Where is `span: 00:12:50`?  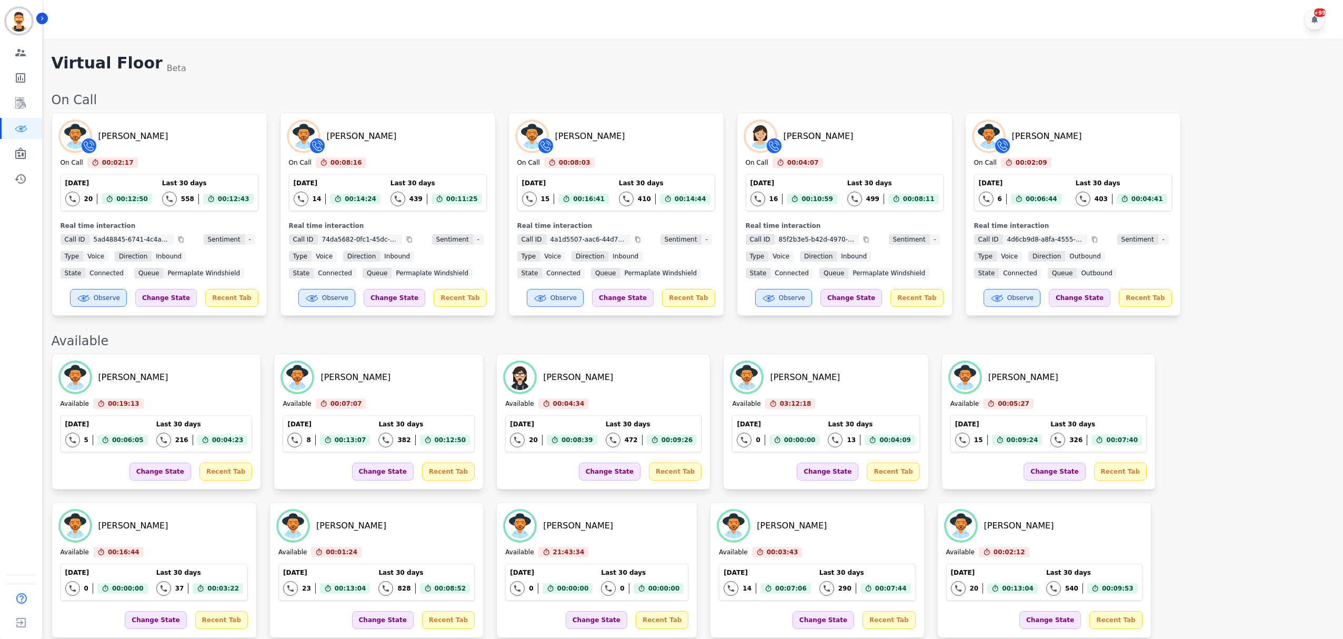
span: 00:12:50 is located at coordinates (132, 199).